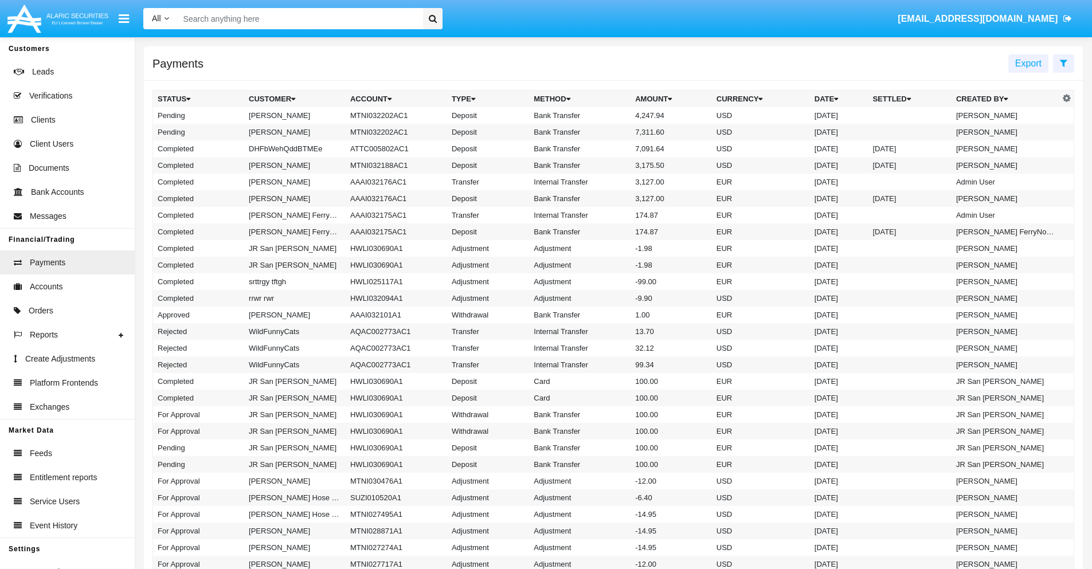 This screenshot has width=1092, height=569. Describe the element at coordinates (43, 120) in the screenshot. I see `span: Clients` at that location.